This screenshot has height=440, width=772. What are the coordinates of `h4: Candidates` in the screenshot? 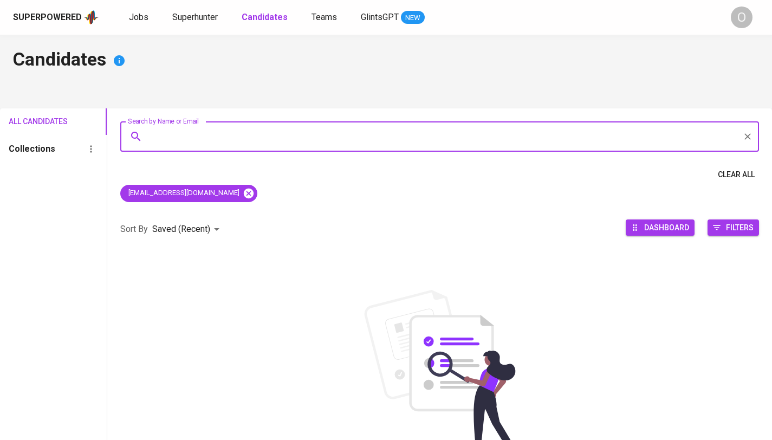 It's located at (386, 61).